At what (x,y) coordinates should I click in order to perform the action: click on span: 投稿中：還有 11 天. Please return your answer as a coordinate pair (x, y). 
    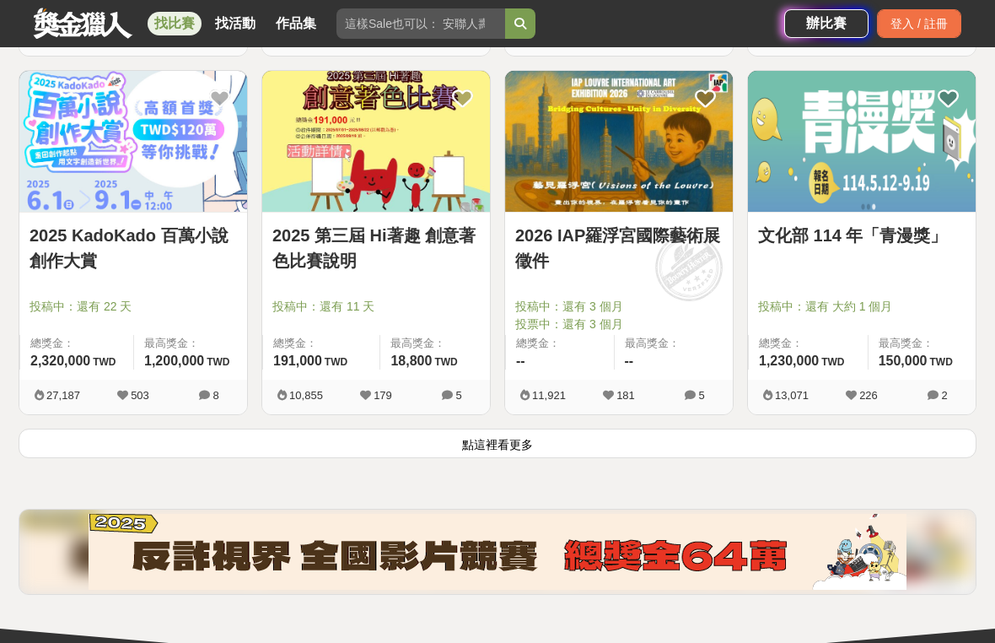
    Looking at the image, I should click on (376, 306).